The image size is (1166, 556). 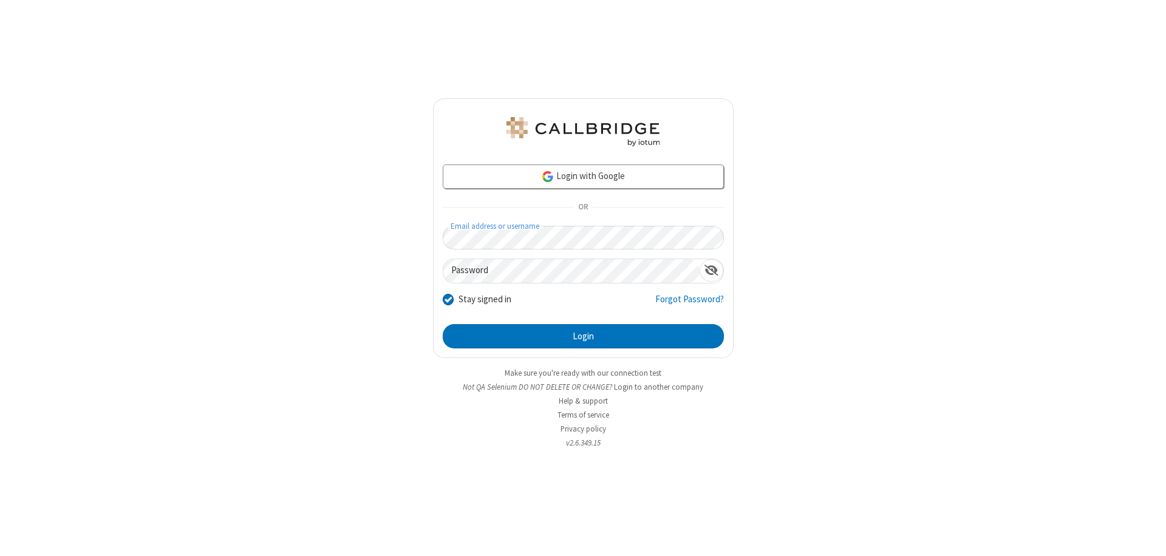 I want to click on button: Login, so click(x=583, y=336).